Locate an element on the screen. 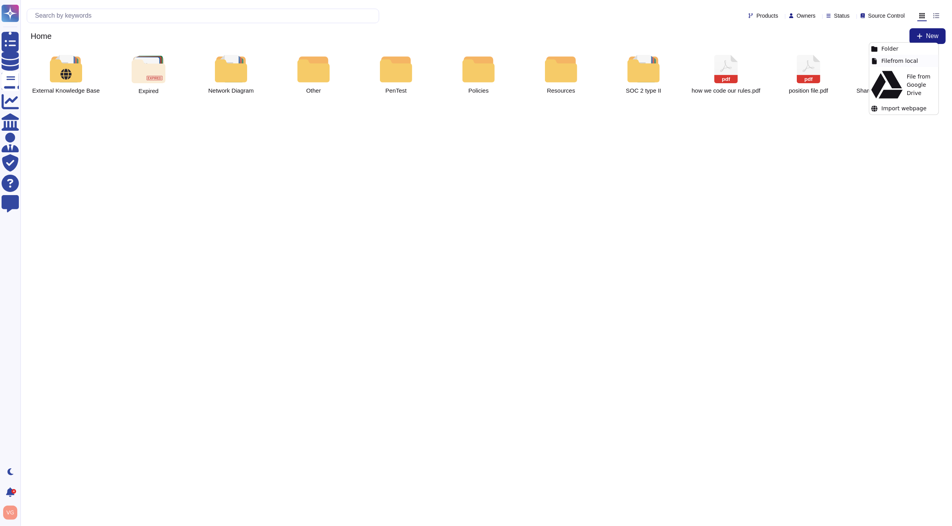 The height and width of the screenshot is (526, 952). span: Source Control is located at coordinates (886, 16).